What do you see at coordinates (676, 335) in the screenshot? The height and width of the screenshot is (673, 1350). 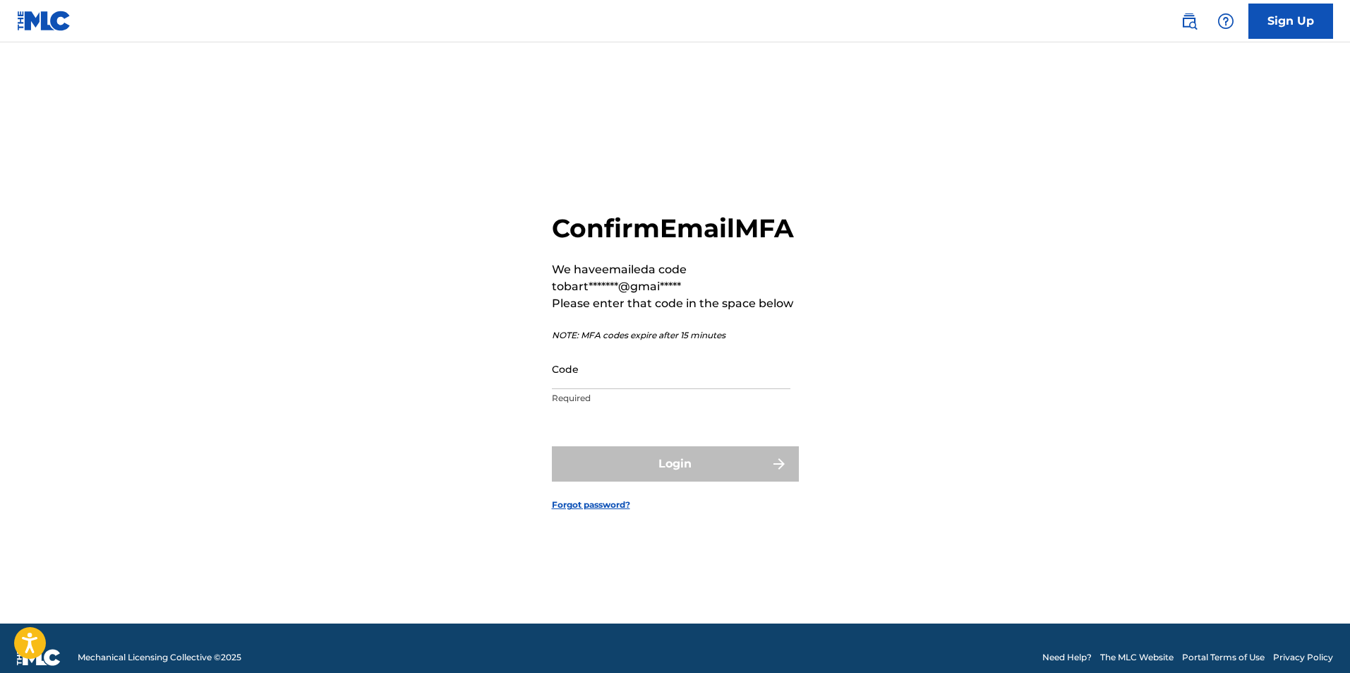 I see `p: NOTE: MFA codes expire after 15 minutes` at bounding box center [676, 335].